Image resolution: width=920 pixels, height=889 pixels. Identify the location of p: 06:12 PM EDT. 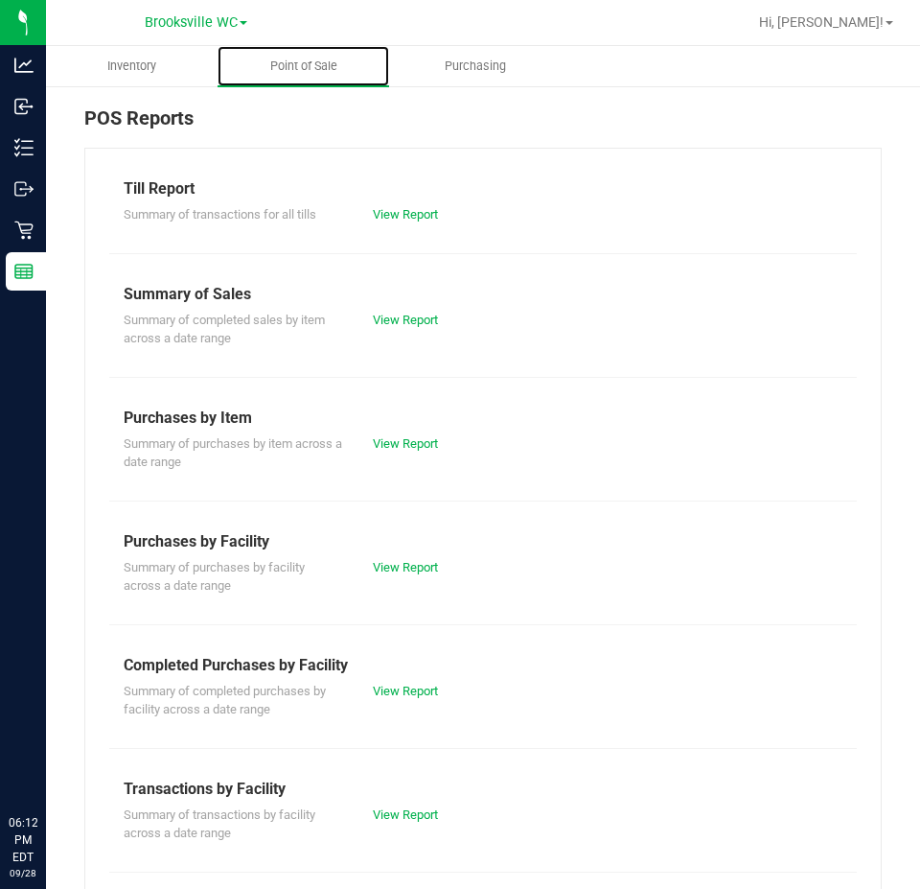
(23, 840).